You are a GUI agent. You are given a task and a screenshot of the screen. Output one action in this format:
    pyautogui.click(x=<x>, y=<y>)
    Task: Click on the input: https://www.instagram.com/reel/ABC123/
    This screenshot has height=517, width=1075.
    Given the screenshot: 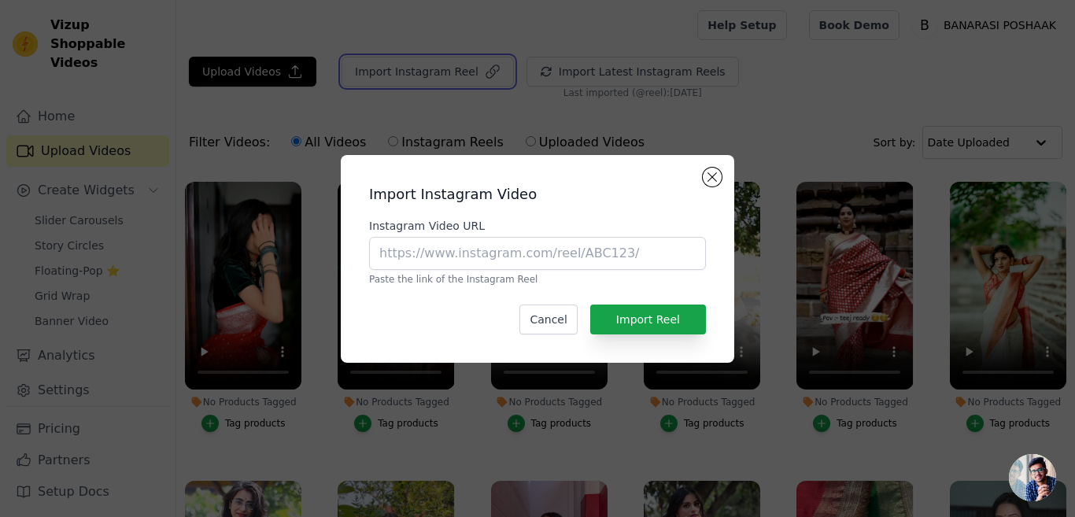 What is the action you would take?
    pyautogui.click(x=537, y=253)
    